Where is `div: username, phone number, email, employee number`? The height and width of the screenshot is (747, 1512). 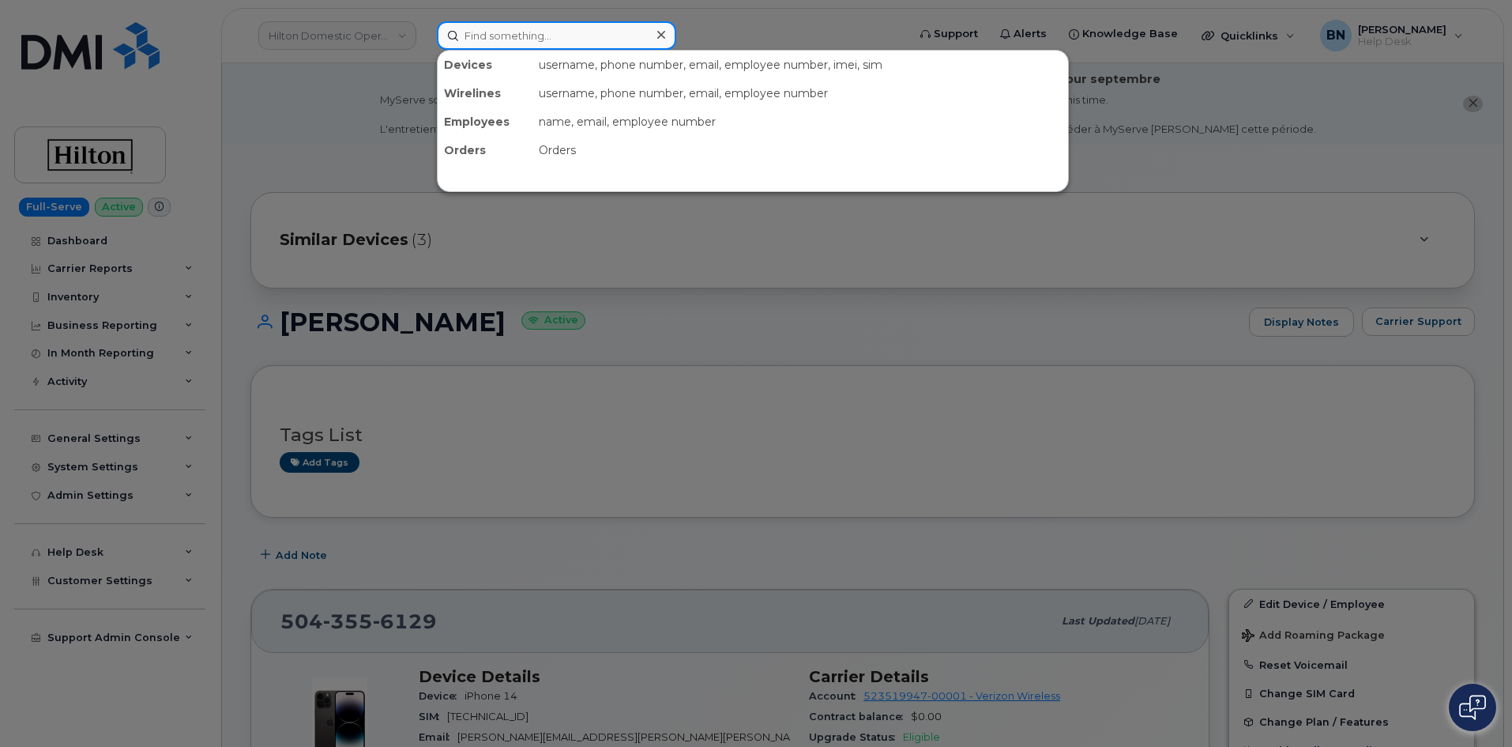
div: username, phone number, email, employee number is located at coordinates (800, 93).